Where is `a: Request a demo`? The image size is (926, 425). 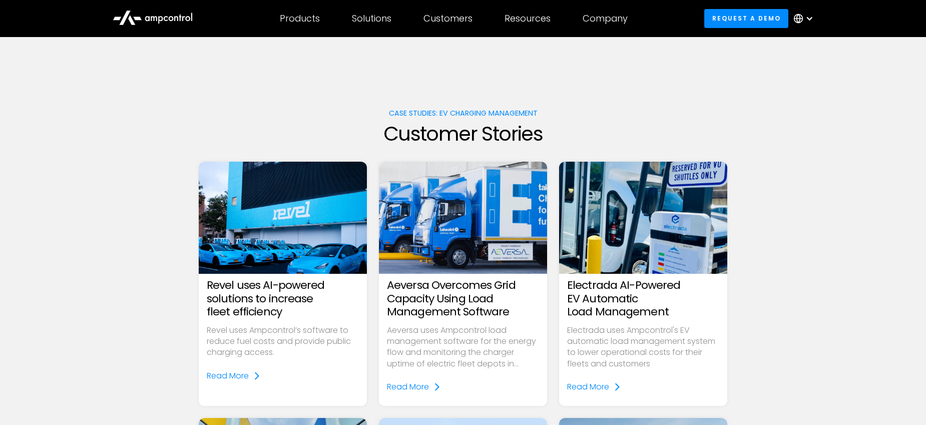 a: Request a demo is located at coordinates (746, 18).